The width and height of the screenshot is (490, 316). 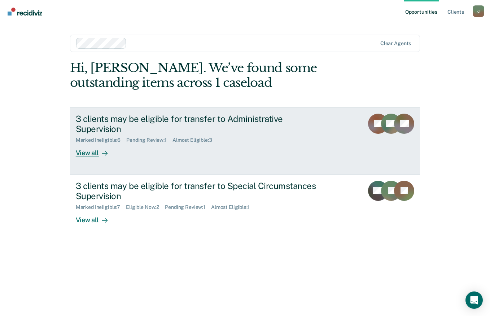 I want to click on div: d, so click(x=478, y=11).